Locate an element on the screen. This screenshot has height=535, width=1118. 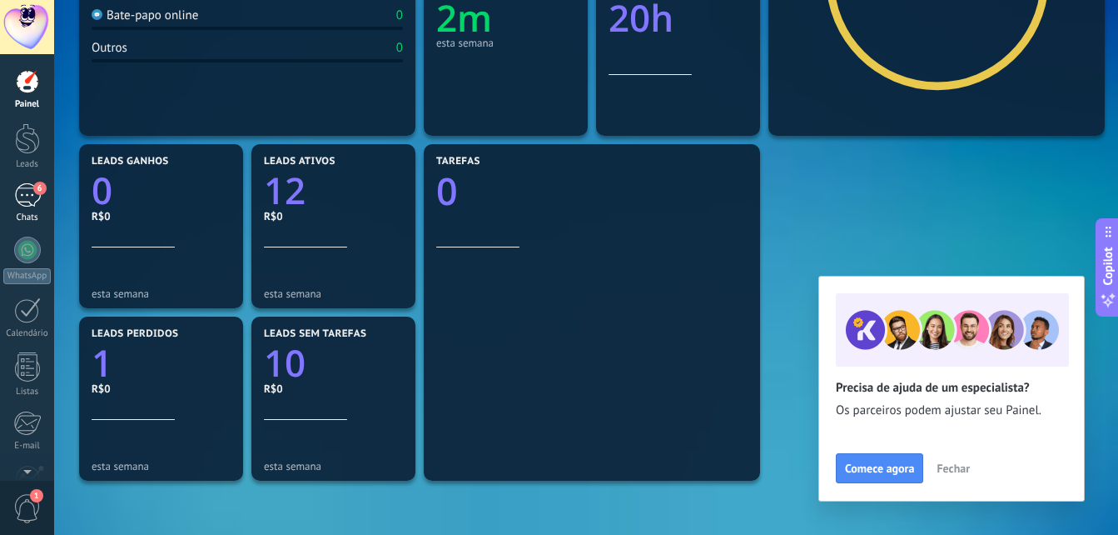
span: Fechar is located at coordinates (953, 468).